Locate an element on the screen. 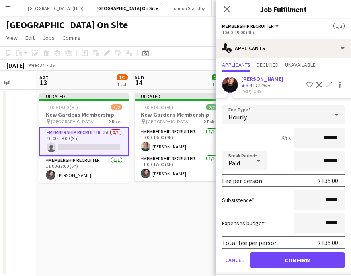 The width and height of the screenshot is (351, 276). a: View is located at coordinates (12, 38).